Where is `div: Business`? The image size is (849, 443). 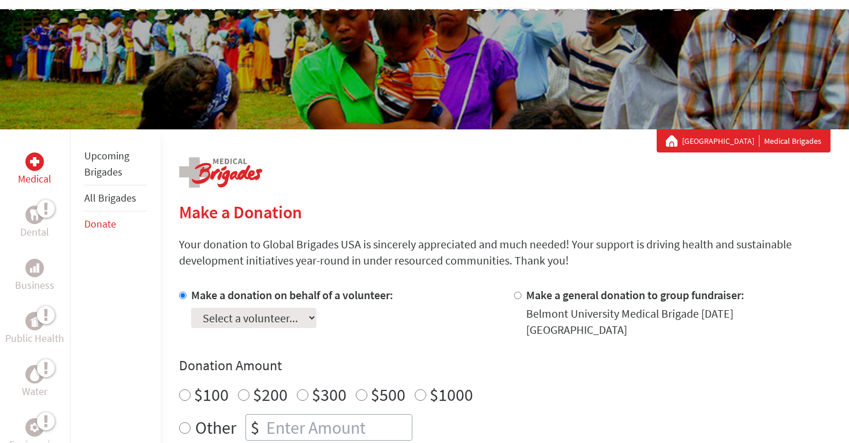 div: Business is located at coordinates (35, 268).